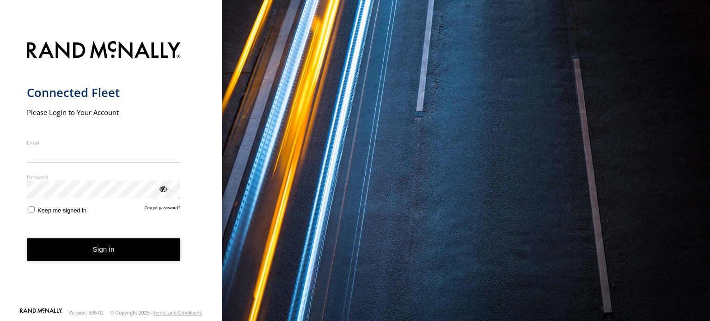 Image resolution: width=710 pixels, height=321 pixels. Describe the element at coordinates (104, 250) in the screenshot. I see `button: Sign in` at that location.